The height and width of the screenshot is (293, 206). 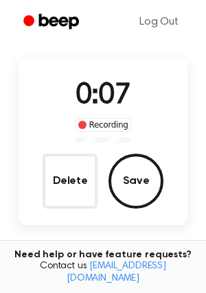 I want to click on span: 0:07, so click(x=103, y=96).